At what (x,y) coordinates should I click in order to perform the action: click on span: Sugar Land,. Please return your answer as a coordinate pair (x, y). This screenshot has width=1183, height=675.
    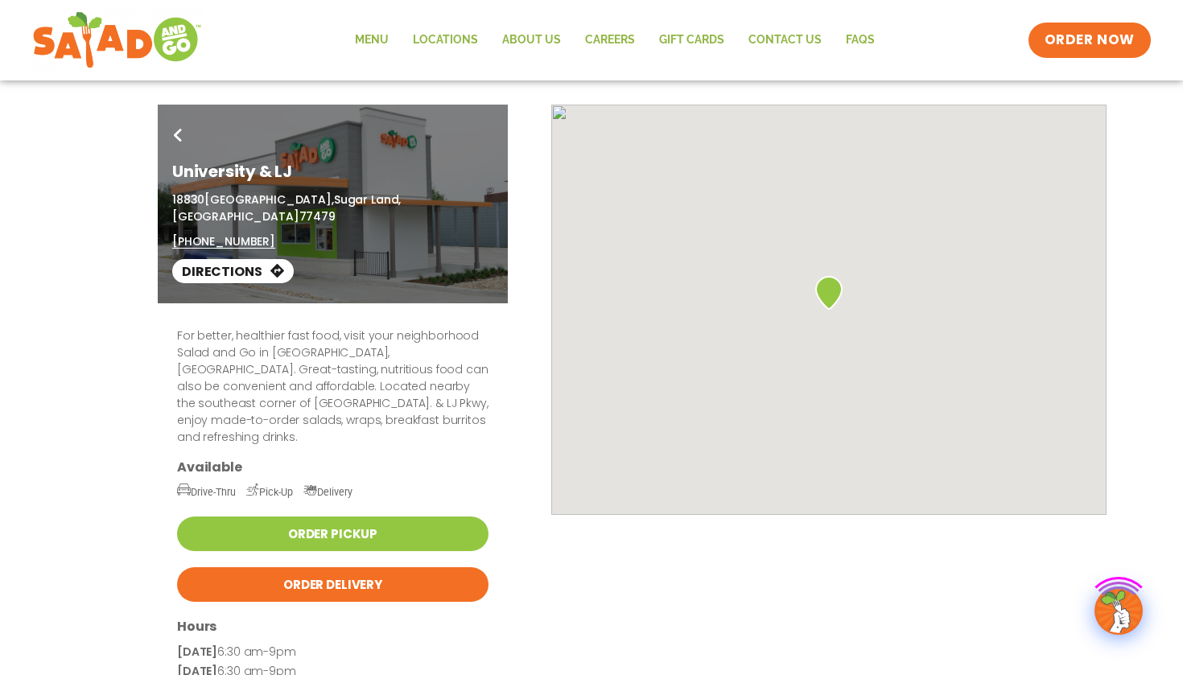
    Looking at the image, I should click on (367, 200).